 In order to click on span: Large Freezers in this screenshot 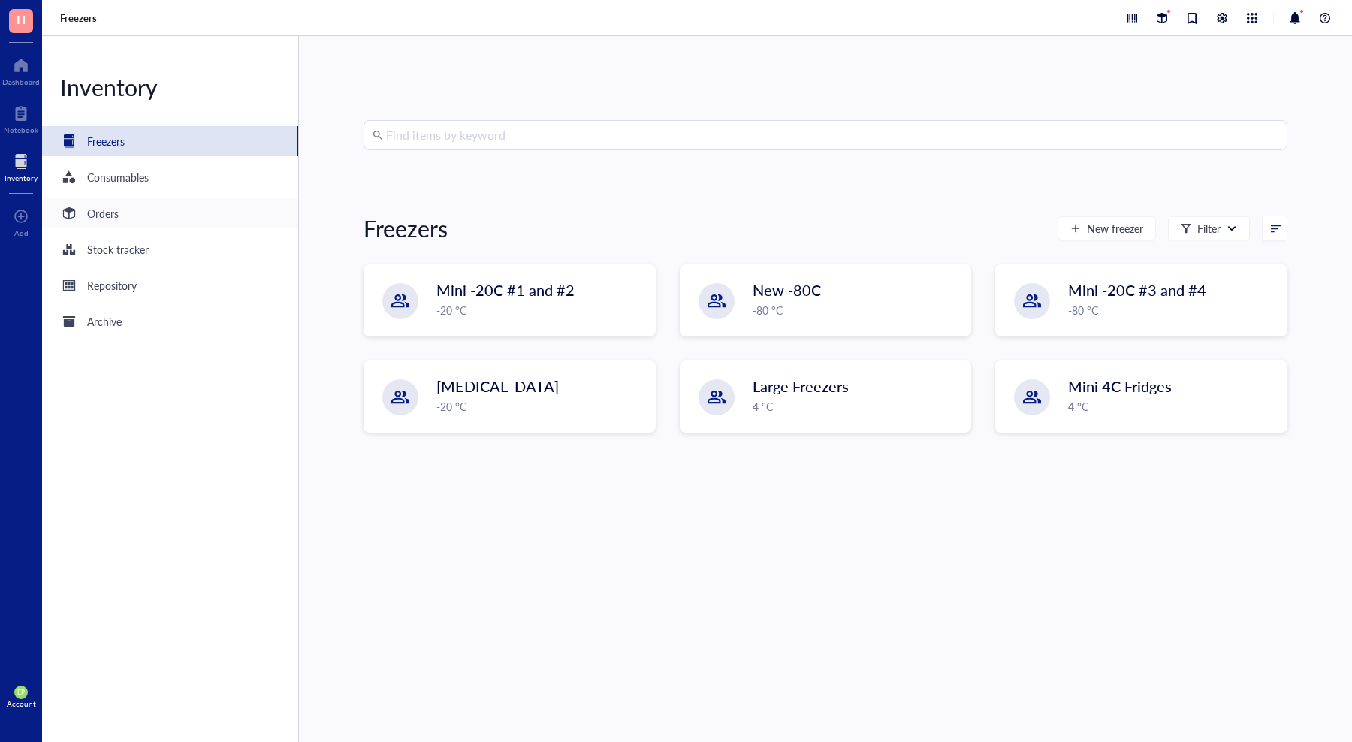, I will do `click(801, 386)`.